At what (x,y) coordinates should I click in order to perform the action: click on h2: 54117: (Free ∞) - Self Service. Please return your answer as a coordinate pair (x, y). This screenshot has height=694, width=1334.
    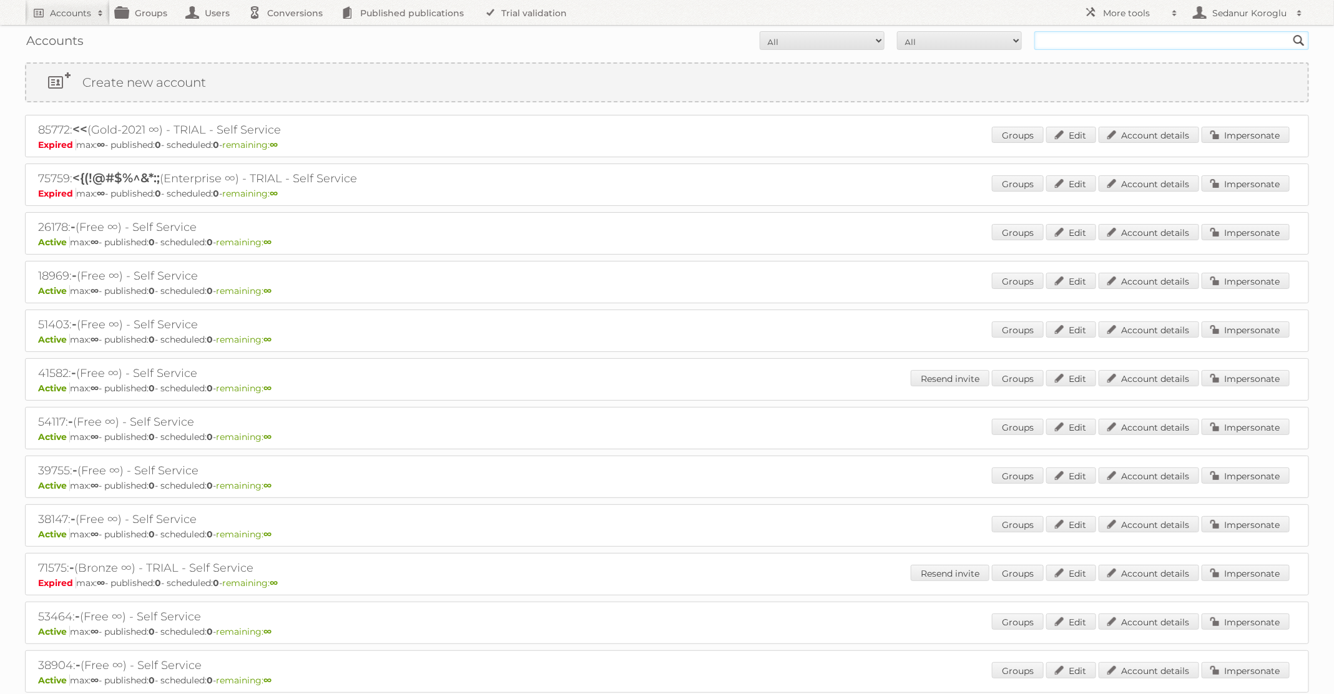
    Looking at the image, I should click on (256, 422).